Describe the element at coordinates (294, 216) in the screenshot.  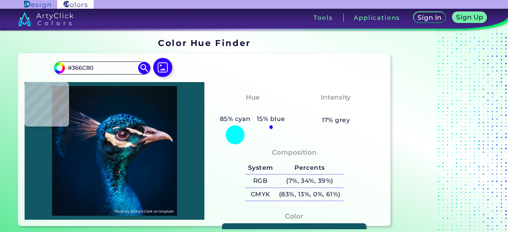
I see `h4: Color` at that location.